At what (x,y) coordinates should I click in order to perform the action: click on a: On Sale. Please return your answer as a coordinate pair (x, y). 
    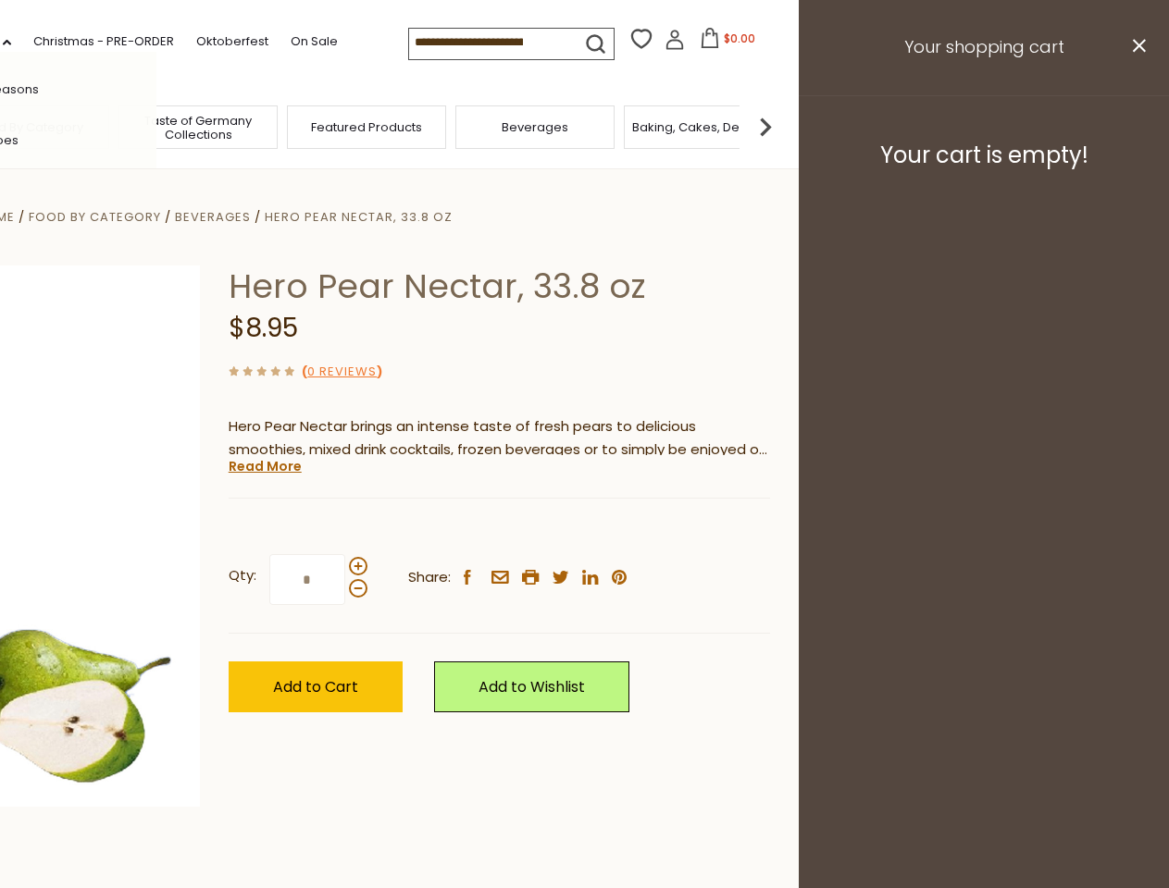
    Looking at the image, I should click on (314, 42).